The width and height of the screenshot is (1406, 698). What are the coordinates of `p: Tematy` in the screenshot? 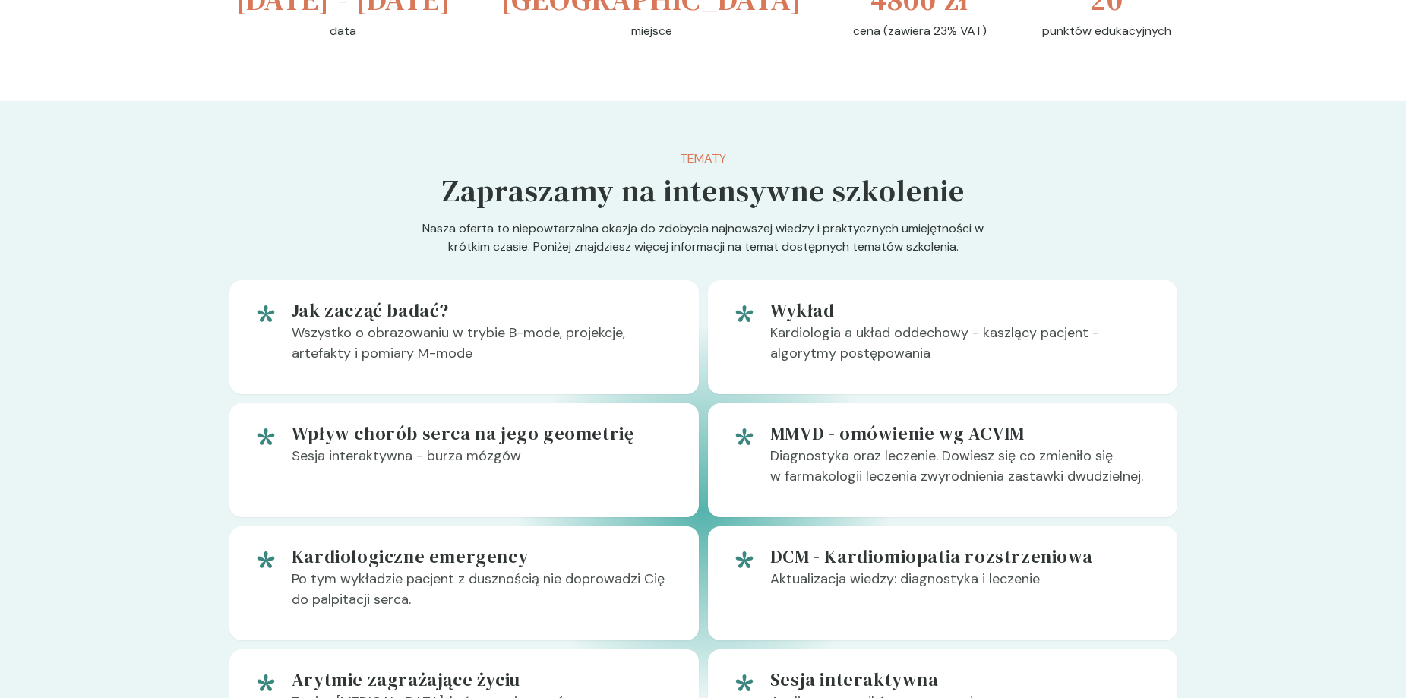 It's located at (703, 159).